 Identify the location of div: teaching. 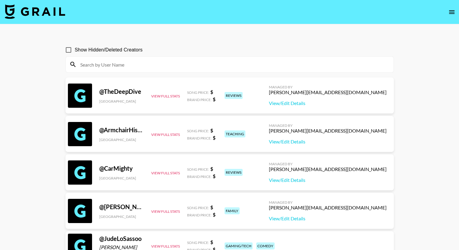
(235, 134).